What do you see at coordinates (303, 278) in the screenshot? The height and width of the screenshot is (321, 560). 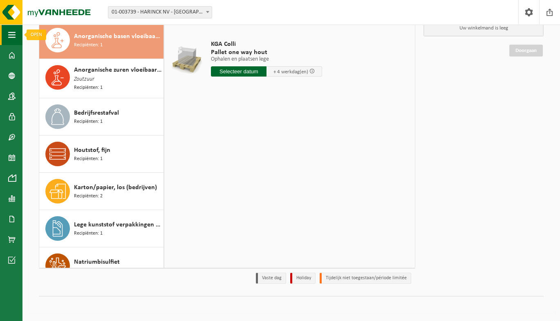 I see `li: Holiday` at bounding box center [303, 278].